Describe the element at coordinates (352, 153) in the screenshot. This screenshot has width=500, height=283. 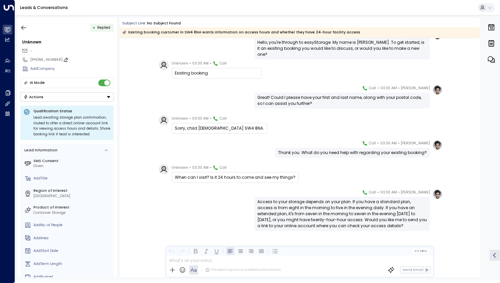
I see `div: Thank you. What do you need help with regarding your existing booking?` at that location.